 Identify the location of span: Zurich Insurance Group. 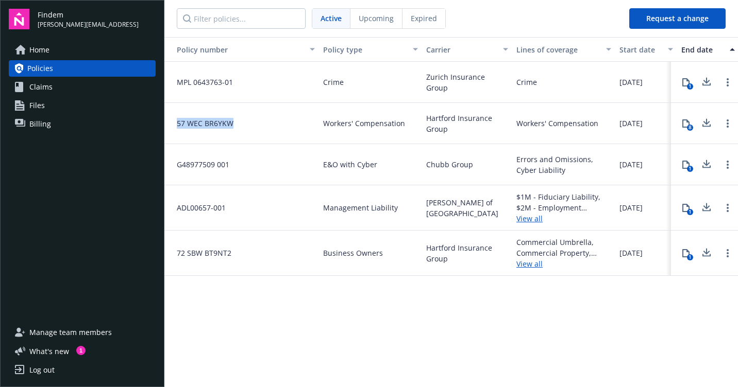
(467, 82).